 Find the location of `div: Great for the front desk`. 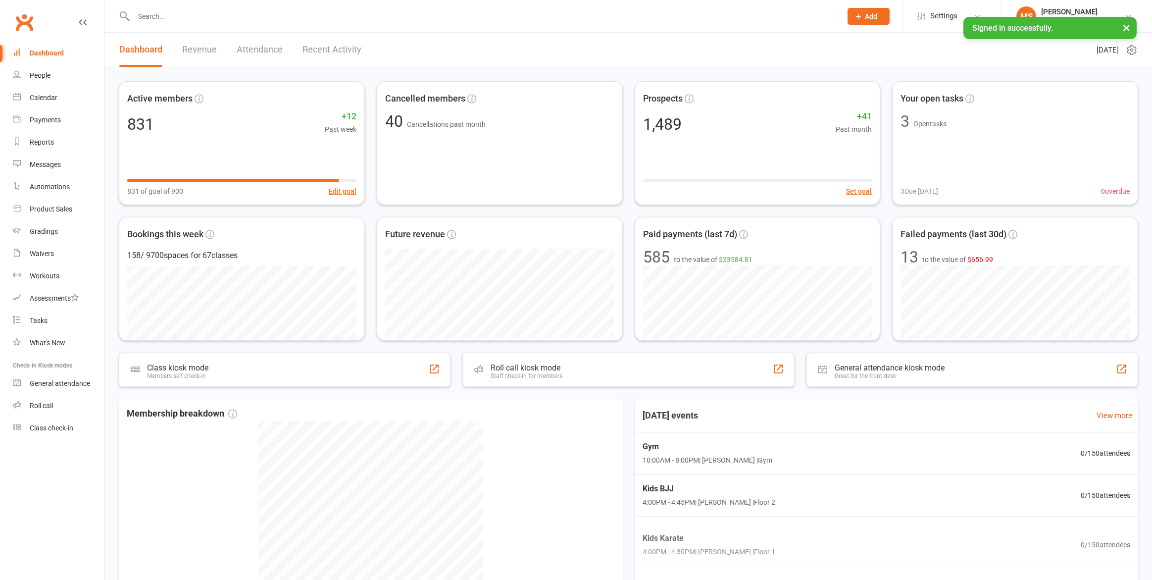

div: Great for the front desk is located at coordinates (890, 376).